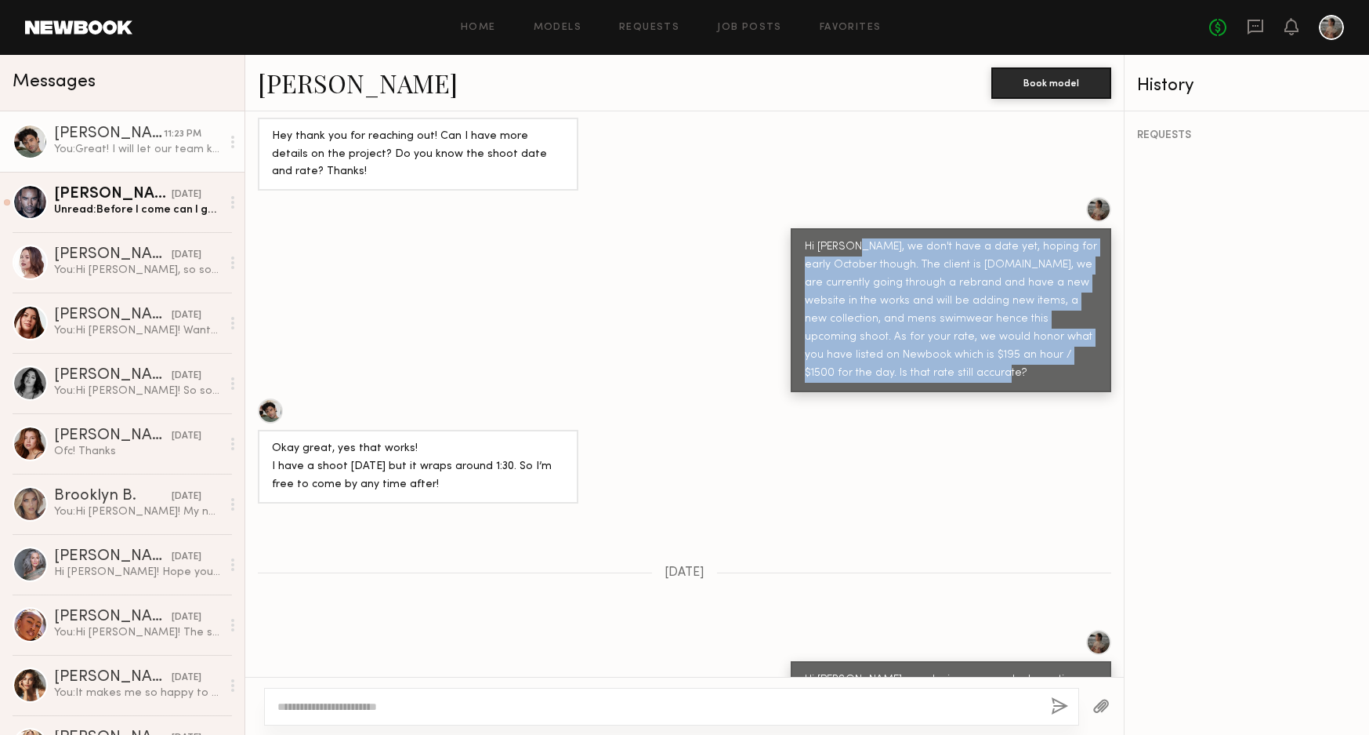  What do you see at coordinates (183, 134) in the screenshot?
I see `div: 11:23 PM` at bounding box center [183, 134].